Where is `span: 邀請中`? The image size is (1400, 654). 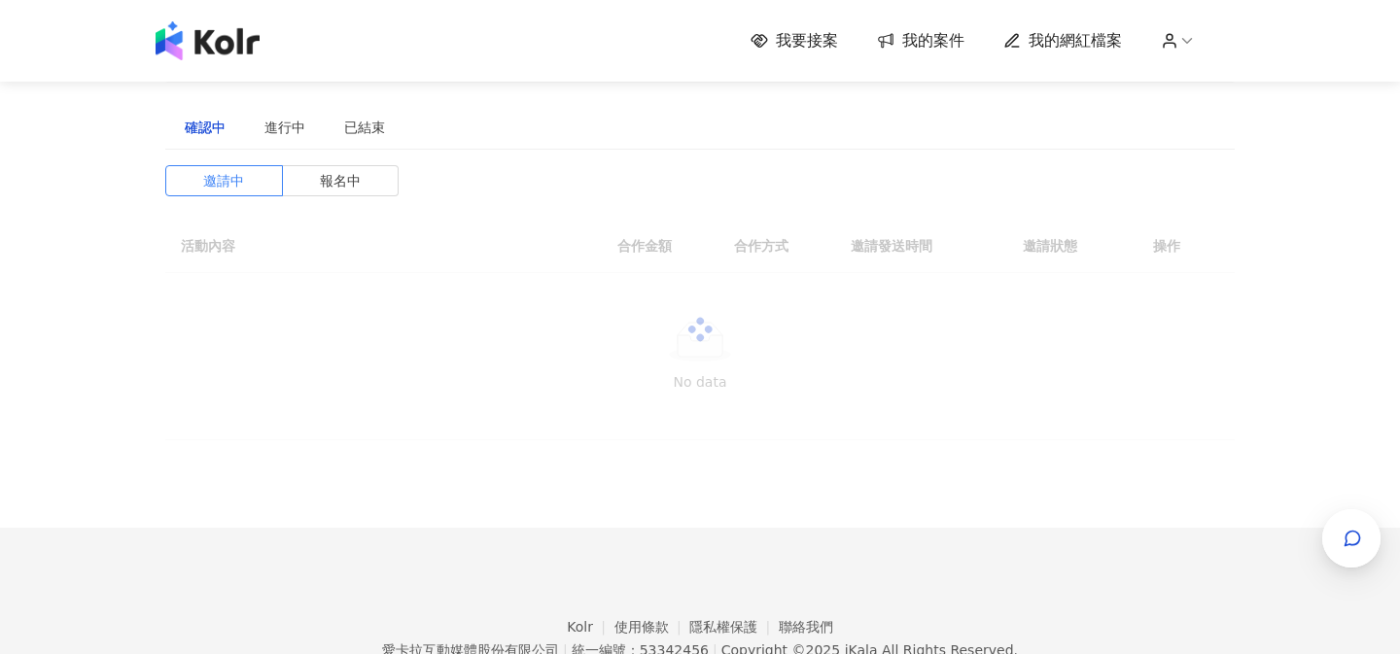
span: 邀請中 is located at coordinates (224, 181).